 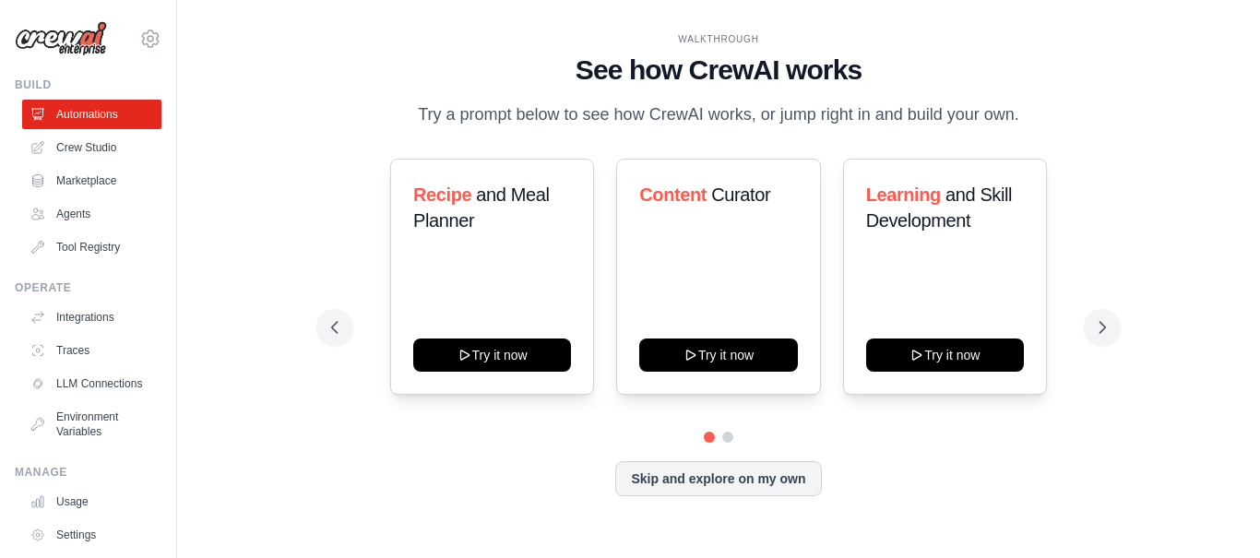 I want to click on a: Environment Variables, so click(x=91, y=424).